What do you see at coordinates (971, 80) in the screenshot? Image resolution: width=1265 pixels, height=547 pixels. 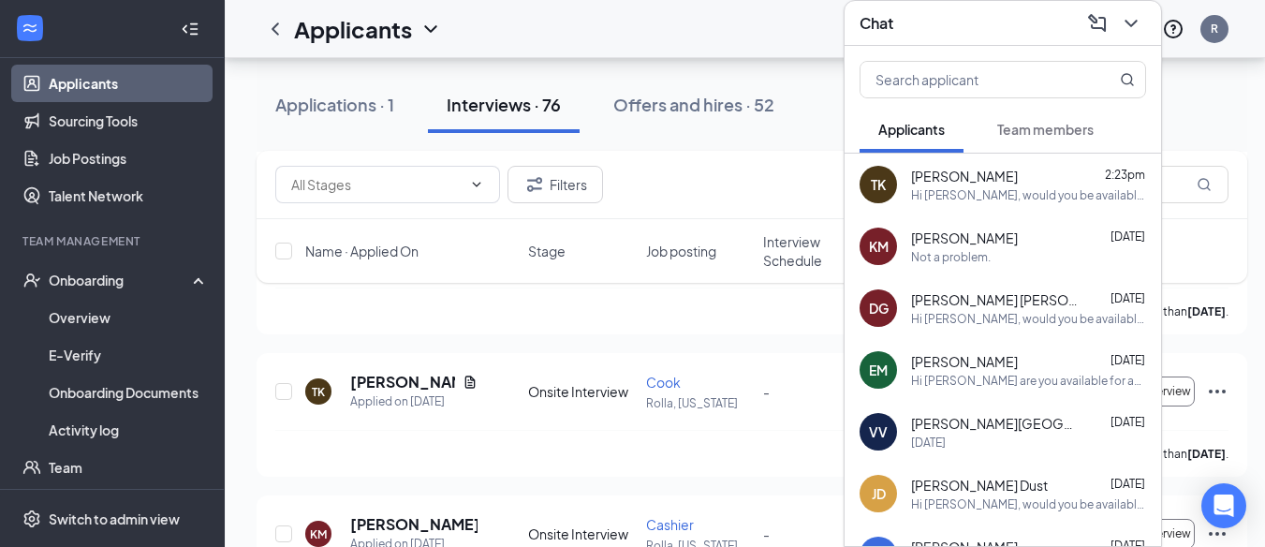 I see `input: Search applicant` at bounding box center [971, 80].